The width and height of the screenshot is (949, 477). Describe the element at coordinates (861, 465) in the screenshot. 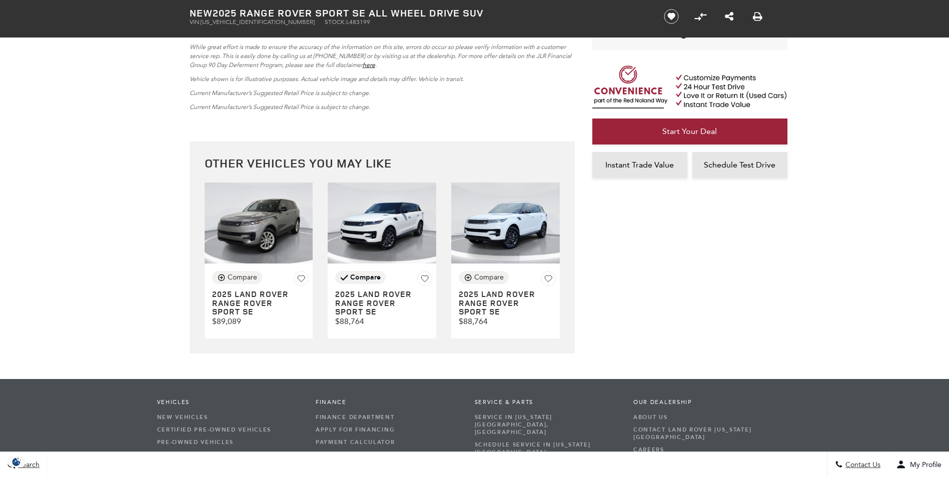

I see `span: Contact Us` at that location.